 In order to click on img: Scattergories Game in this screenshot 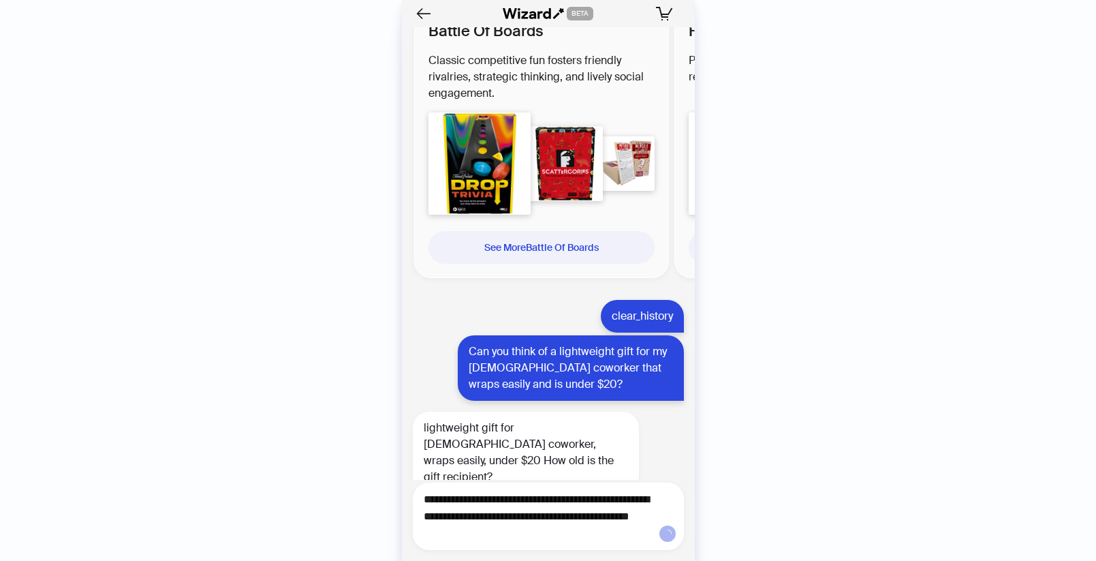, I will do `click(566, 164)`.